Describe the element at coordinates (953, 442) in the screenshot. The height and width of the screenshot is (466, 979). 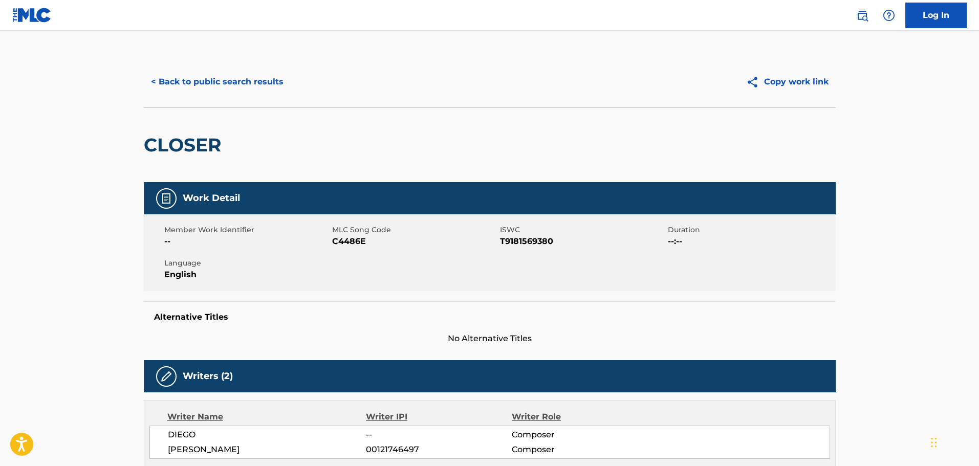
I see `div: Chat Widget` at that location.